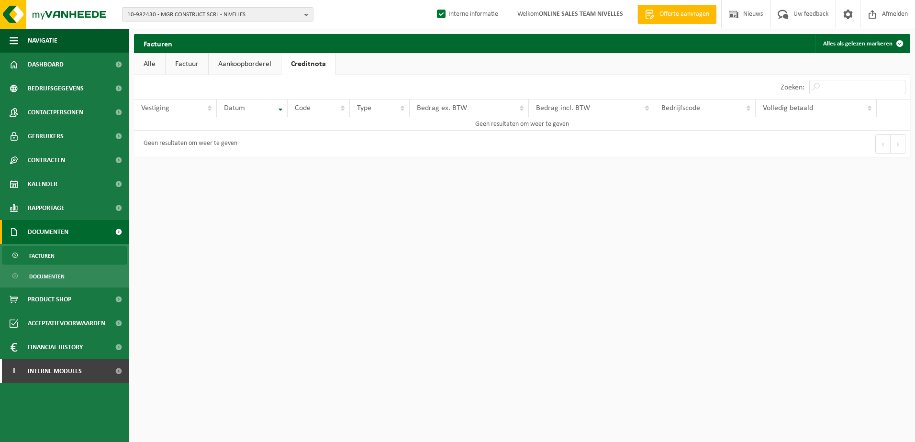 The width and height of the screenshot is (915, 442). What do you see at coordinates (364, 108) in the screenshot?
I see `span: Type` at bounding box center [364, 108].